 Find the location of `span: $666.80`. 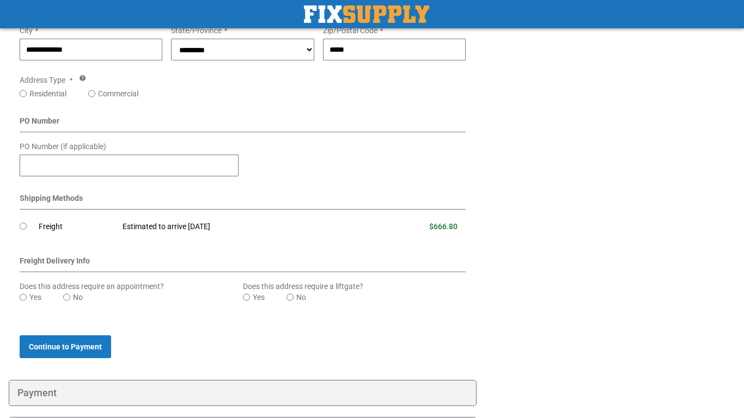

span: $666.80 is located at coordinates (443, 227).